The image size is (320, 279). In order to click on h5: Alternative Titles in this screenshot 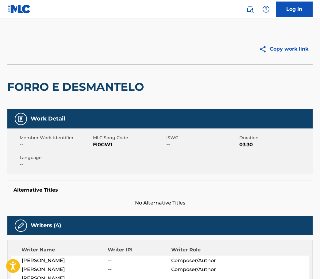, I will do `click(160, 190)`.